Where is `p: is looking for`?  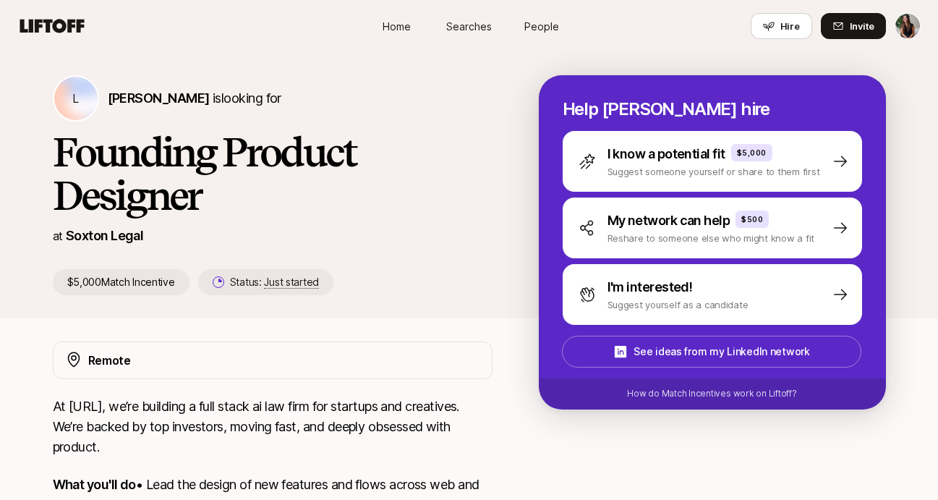
p: is looking for is located at coordinates (195, 98).